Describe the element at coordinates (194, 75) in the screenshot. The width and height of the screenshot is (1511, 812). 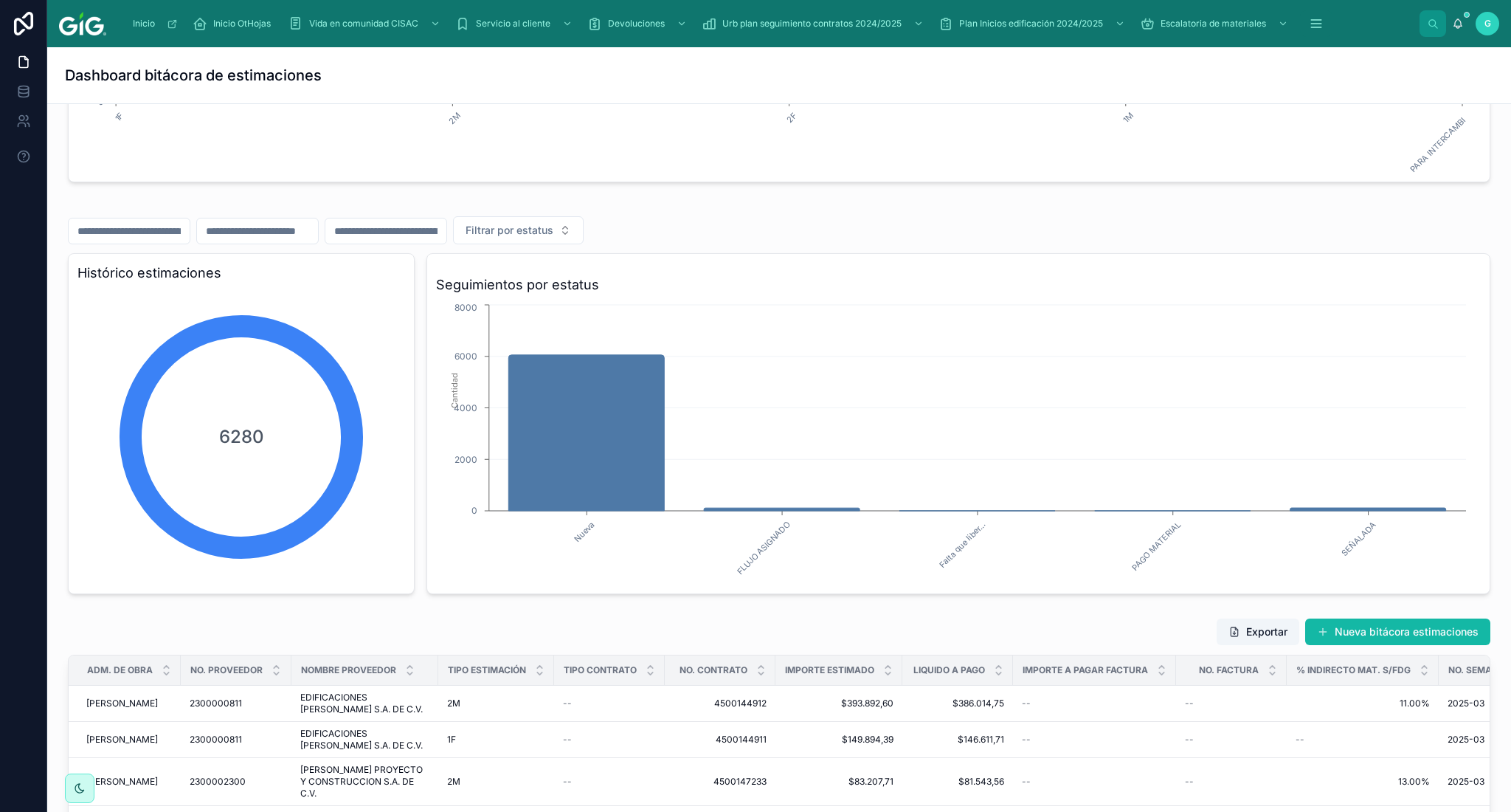
I see `h1: Dashboard bitácora de estimaciones` at that location.